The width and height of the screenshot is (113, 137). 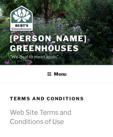 What do you see at coordinates (56, 117) in the screenshot?
I see `h2: Web Site Terms and Conditions of Use` at bounding box center [56, 117].